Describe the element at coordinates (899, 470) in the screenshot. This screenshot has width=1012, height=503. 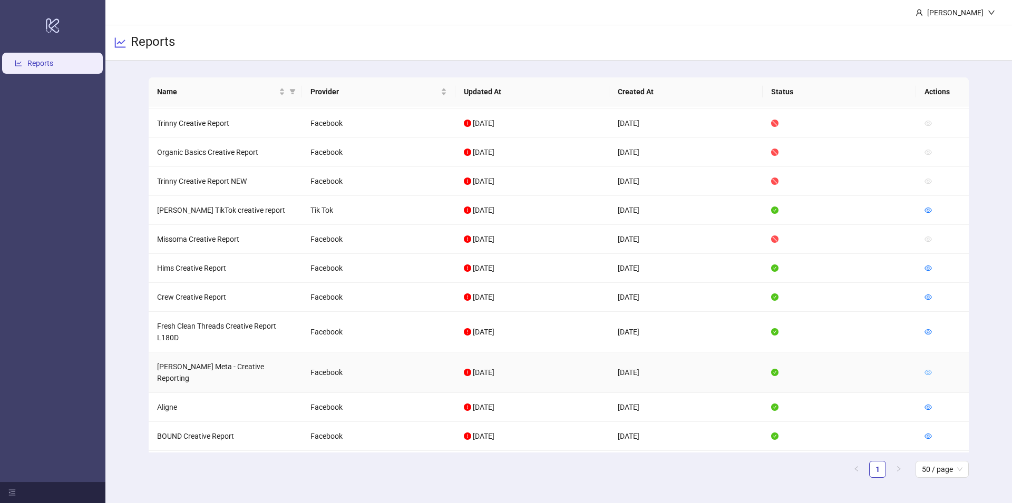
I see `li: Next Page` at that location.